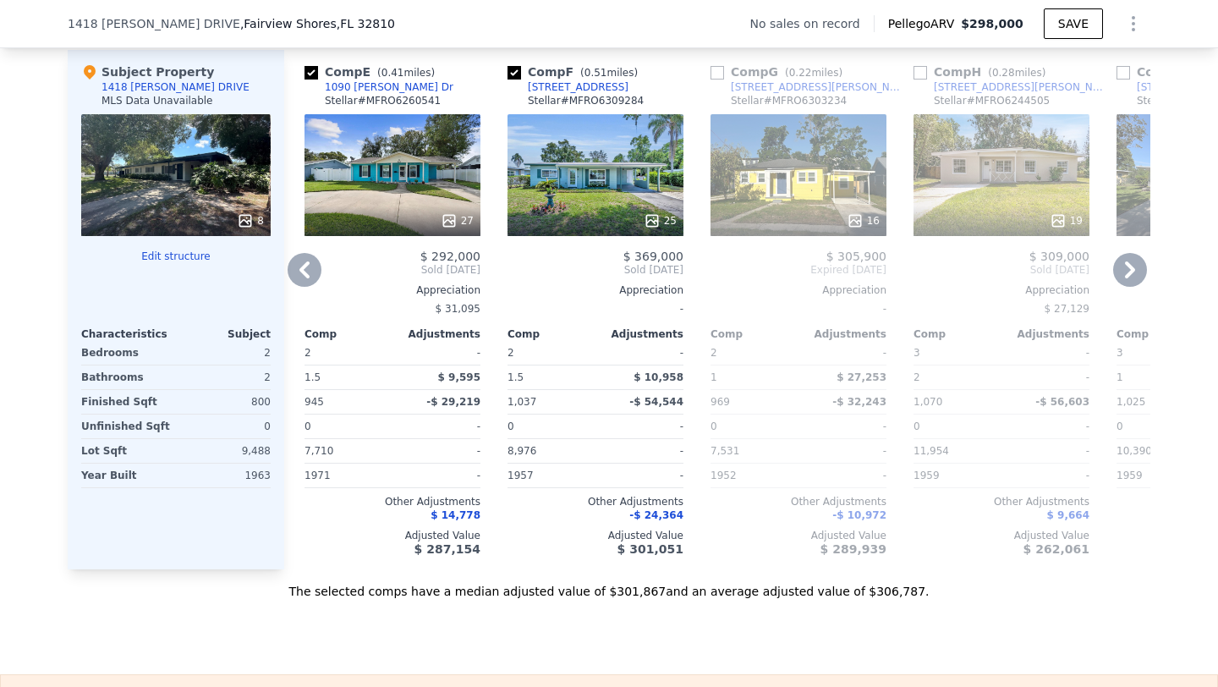 This screenshot has width=1218, height=687. Describe the element at coordinates (651, 549) in the screenshot. I see `span: $ 301,051` at that location.